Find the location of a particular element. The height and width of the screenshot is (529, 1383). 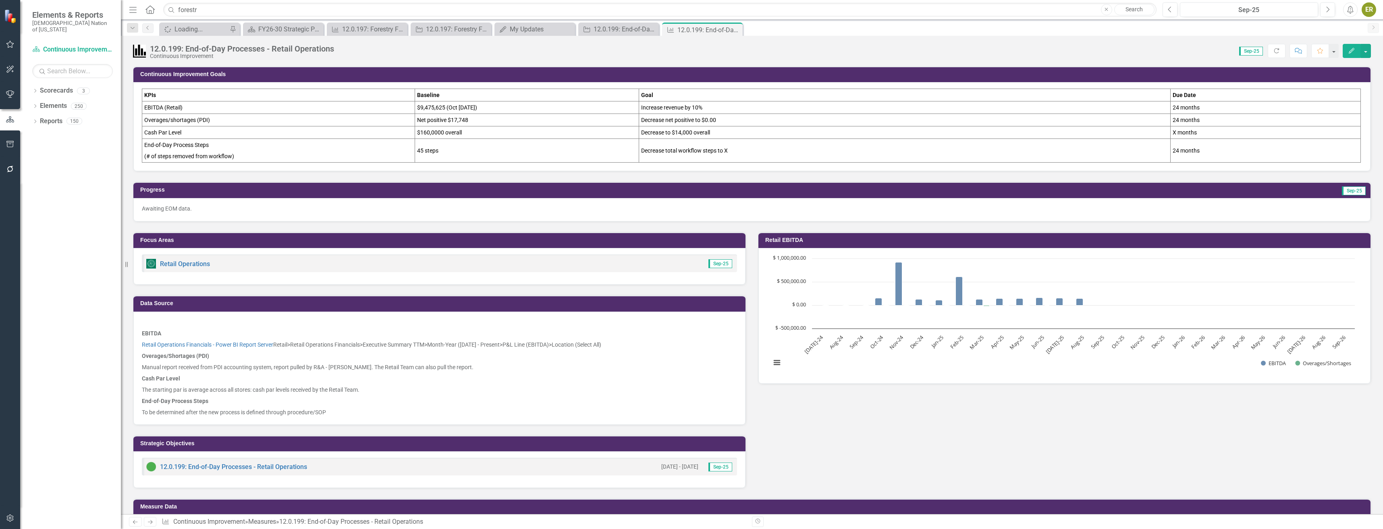

p: Awaiting EOM data. is located at coordinates (752, 209).